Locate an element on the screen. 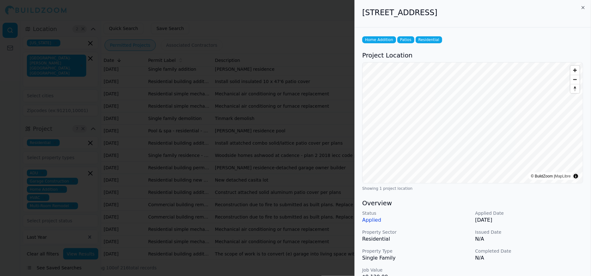  span: Home Addition is located at coordinates (379, 40).